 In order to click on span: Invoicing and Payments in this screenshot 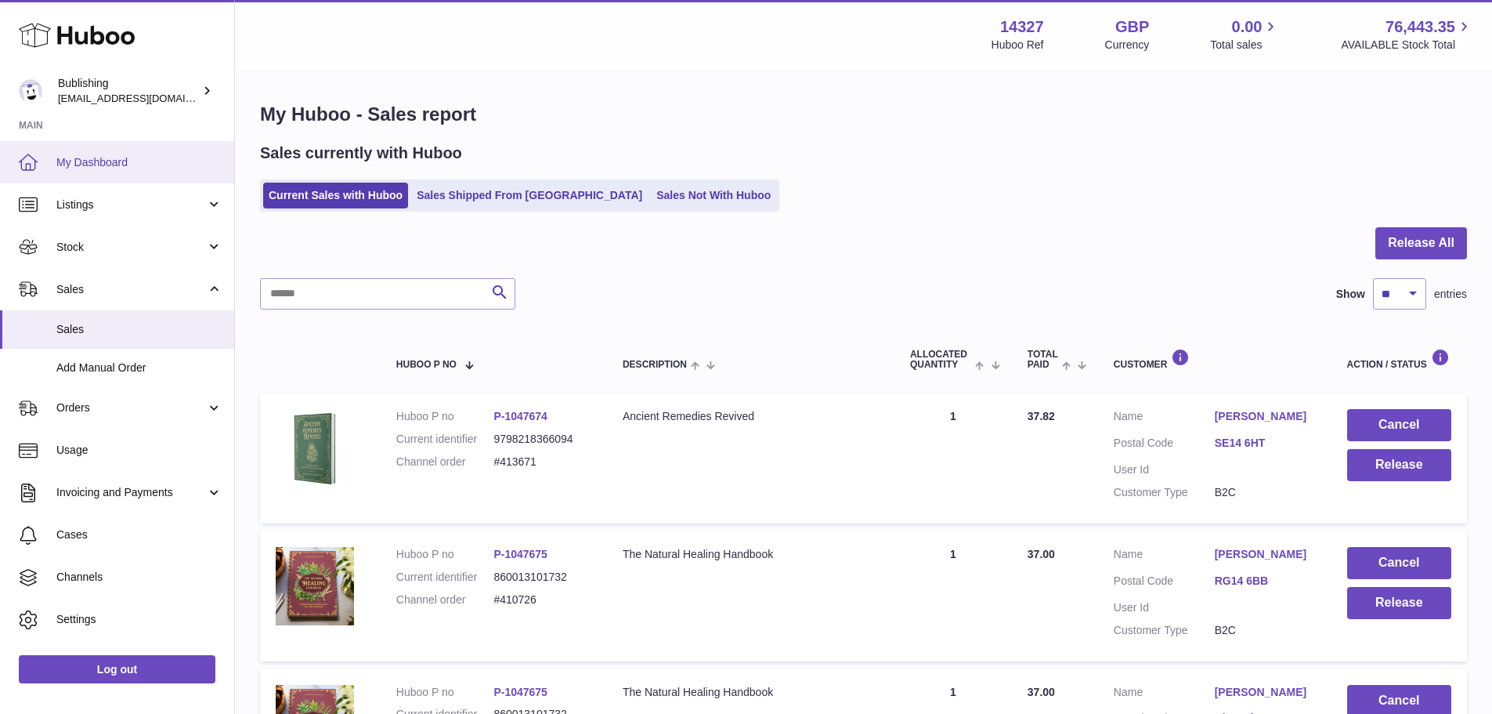, I will do `click(131, 492)`.